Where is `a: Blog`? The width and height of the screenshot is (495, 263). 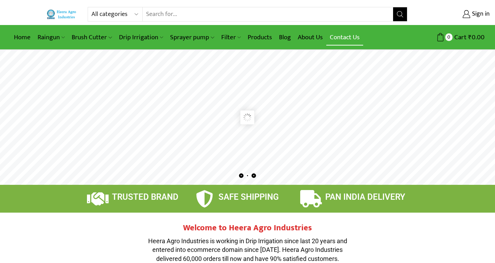 a: Blog is located at coordinates (285, 37).